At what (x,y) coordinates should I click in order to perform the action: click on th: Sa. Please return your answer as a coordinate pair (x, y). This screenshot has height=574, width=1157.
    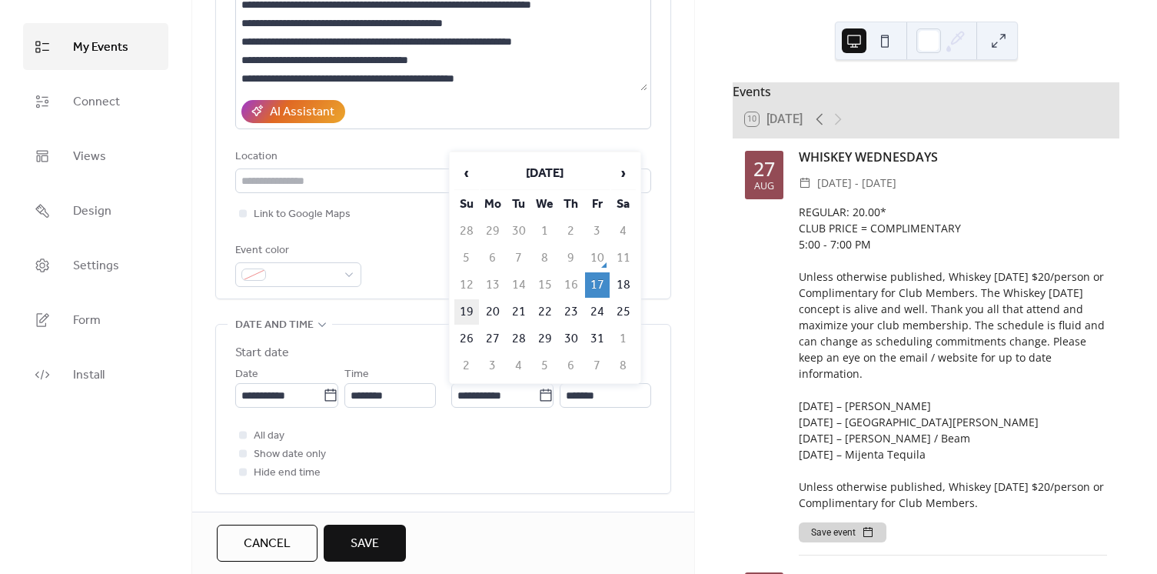
    Looking at the image, I should click on (624, 204).